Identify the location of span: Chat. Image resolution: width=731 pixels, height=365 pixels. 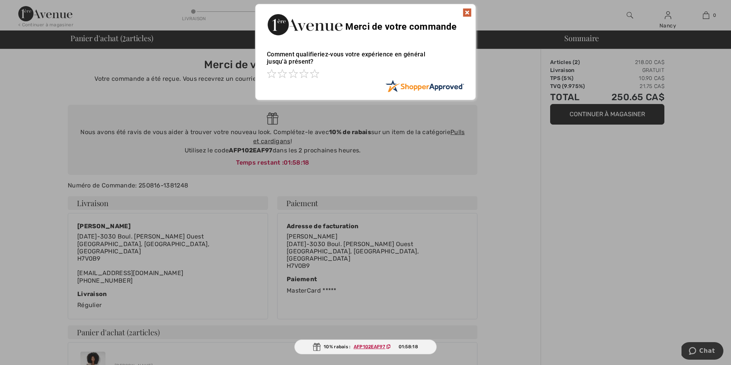
(26, 9).